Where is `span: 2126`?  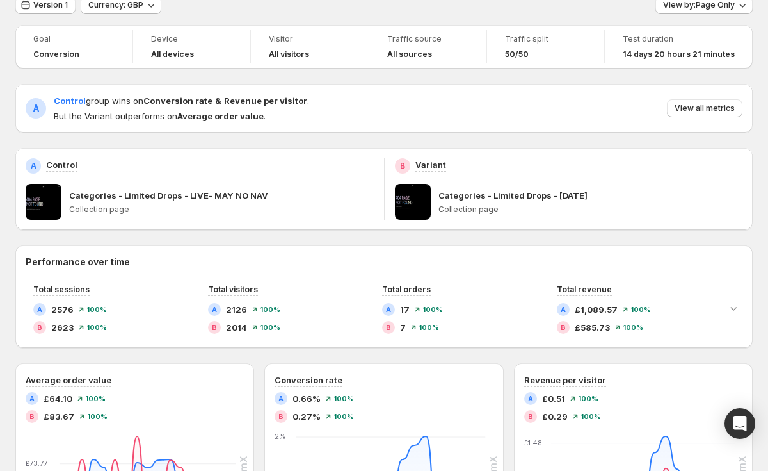 span: 2126 is located at coordinates (236, 309).